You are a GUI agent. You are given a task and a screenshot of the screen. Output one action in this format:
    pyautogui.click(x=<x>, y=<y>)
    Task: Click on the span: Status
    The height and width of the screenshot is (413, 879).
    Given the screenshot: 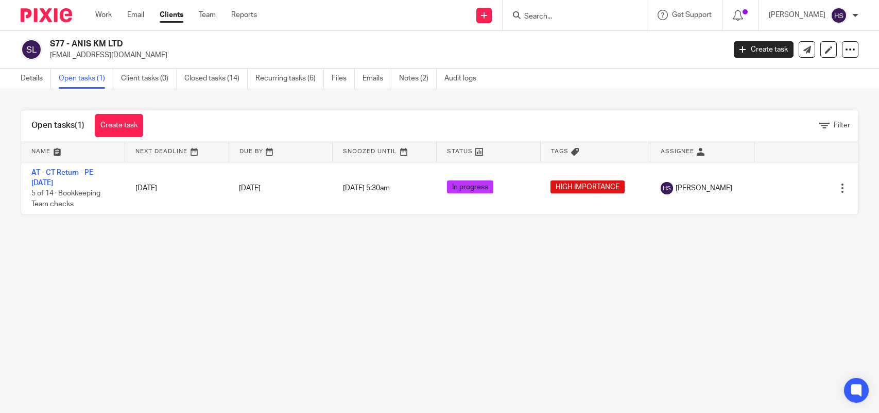 What is the action you would take?
    pyautogui.click(x=460, y=151)
    